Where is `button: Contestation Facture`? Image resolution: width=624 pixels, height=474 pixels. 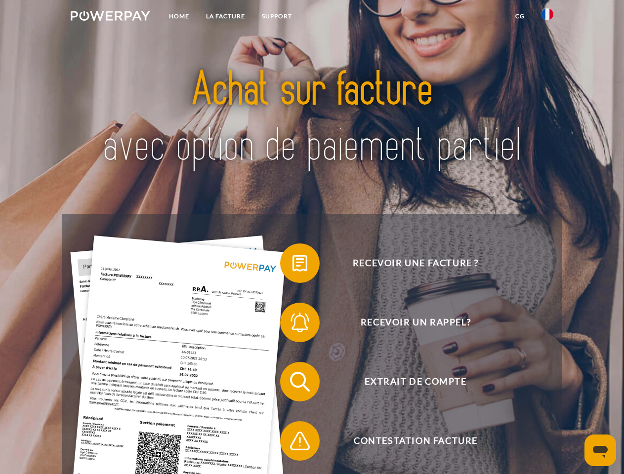
button: Contestation Facture is located at coordinates (408, 441).